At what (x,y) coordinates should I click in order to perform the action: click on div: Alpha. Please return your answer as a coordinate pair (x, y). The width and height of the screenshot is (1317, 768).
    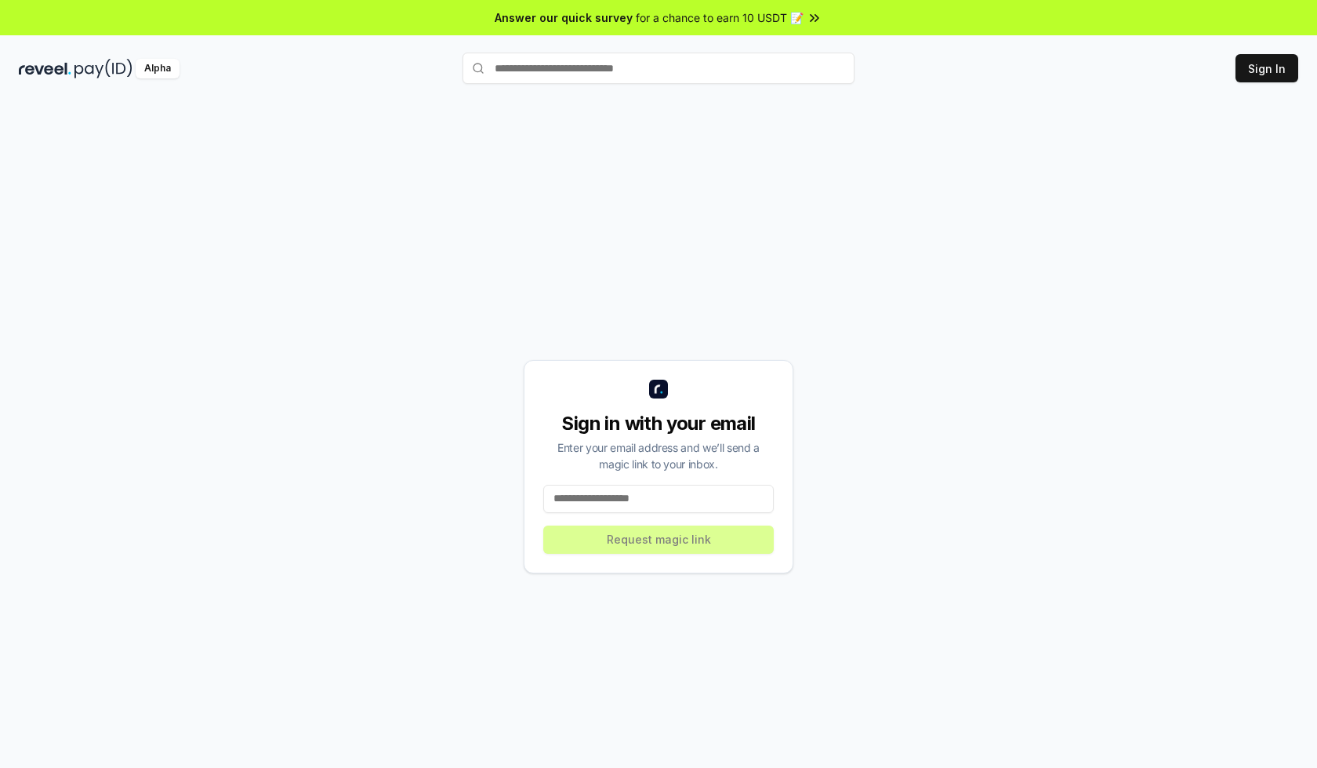
    Looking at the image, I should click on (158, 68).